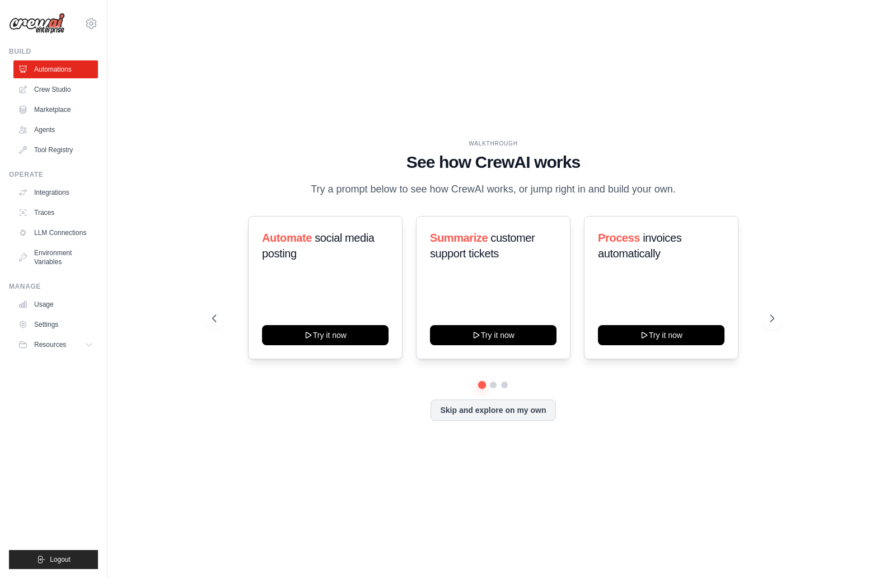 The image size is (879, 578). What do you see at coordinates (55, 345) in the screenshot?
I see `button: Resources` at bounding box center [55, 345].